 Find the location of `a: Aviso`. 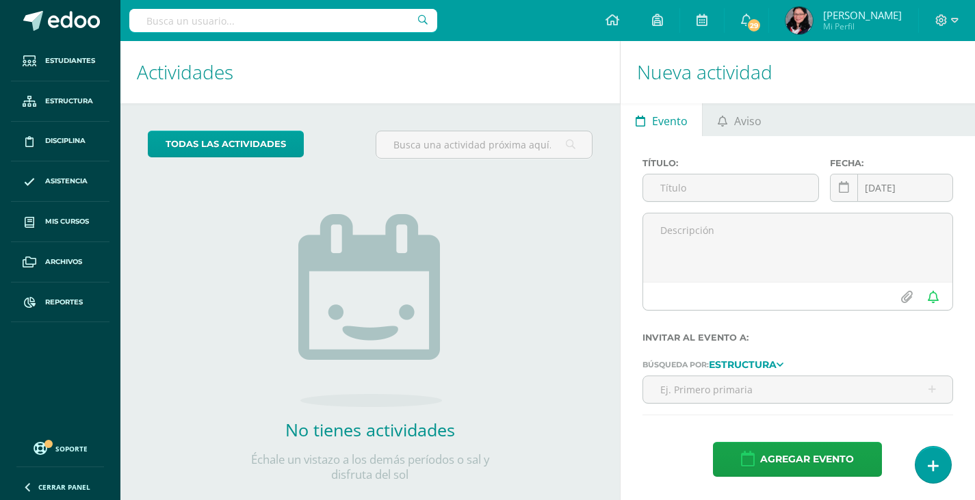

a: Aviso is located at coordinates (739, 120).